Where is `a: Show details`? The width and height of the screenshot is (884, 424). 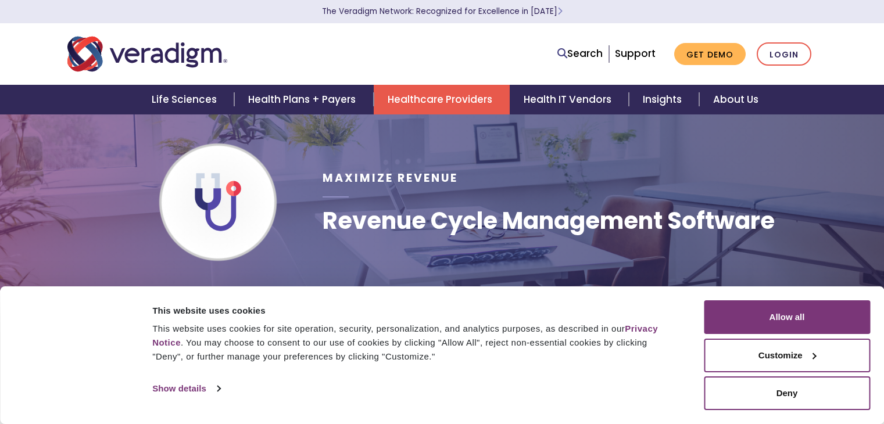
a: Show details is located at coordinates (186, 389).